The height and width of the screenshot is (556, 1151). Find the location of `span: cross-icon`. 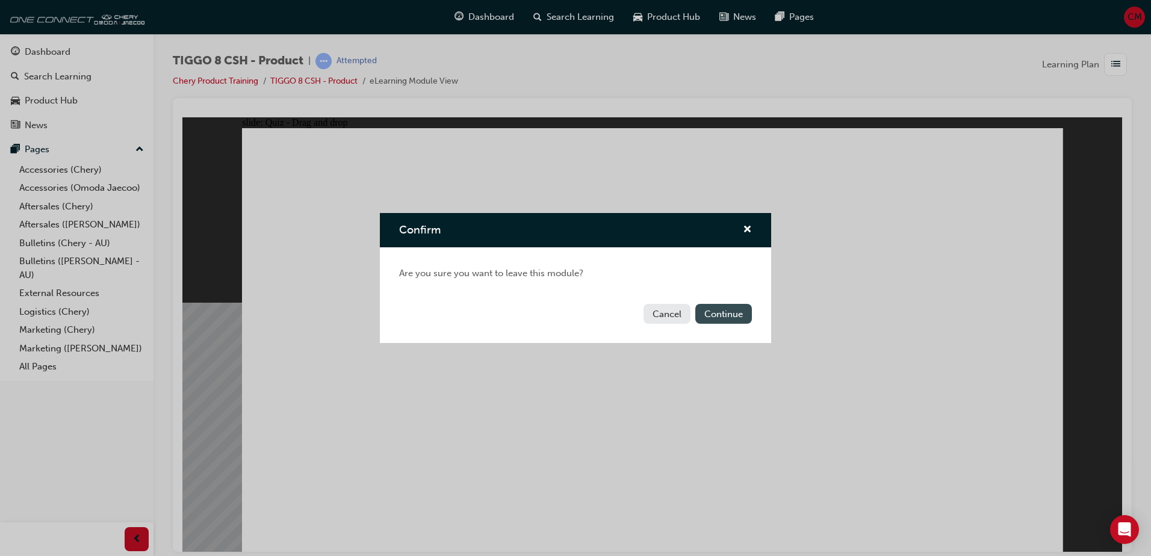

span: cross-icon is located at coordinates (747, 230).